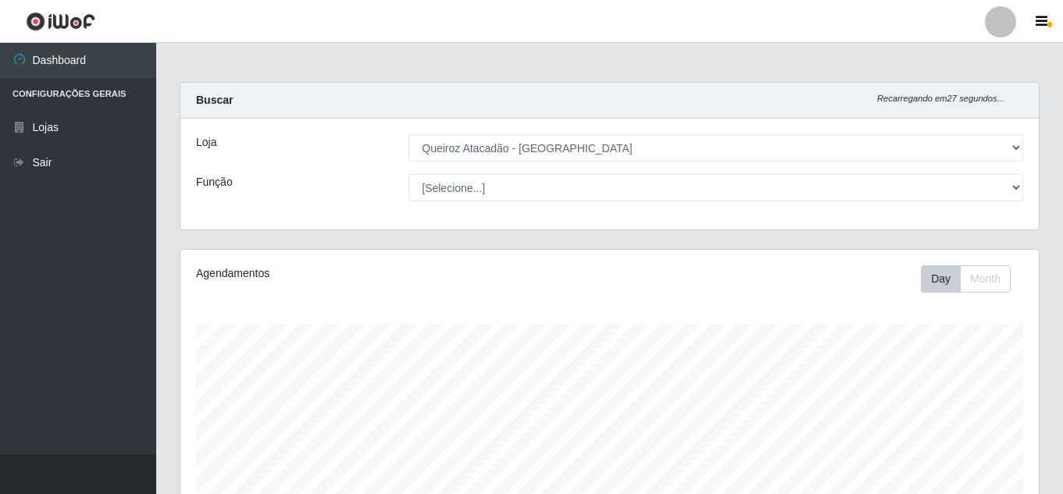 The image size is (1063, 494). I want to click on div: First group, so click(966, 279).